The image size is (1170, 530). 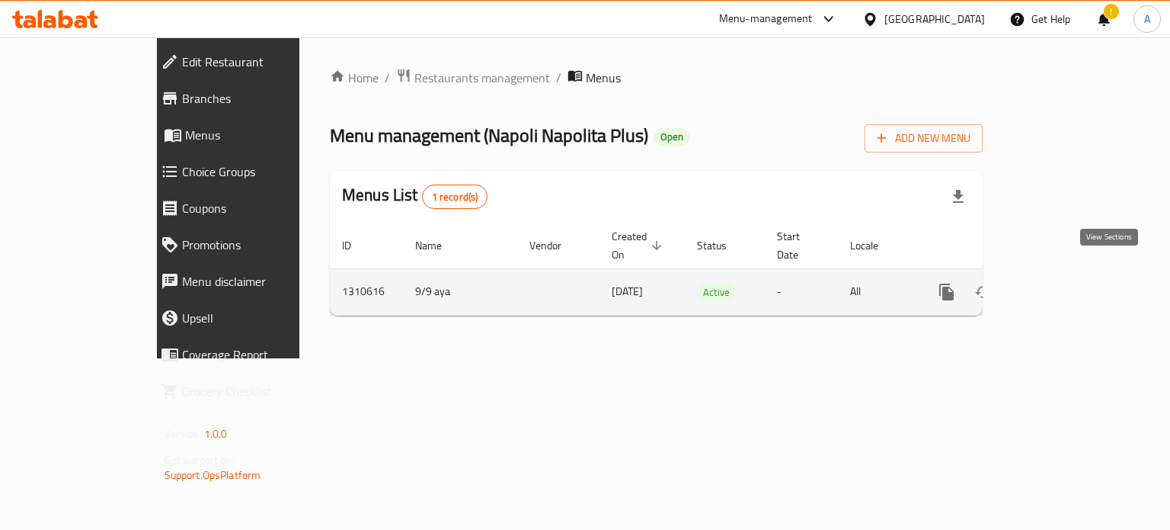 What do you see at coordinates (366, 291) in the screenshot?
I see `td: 1310616` at bounding box center [366, 291].